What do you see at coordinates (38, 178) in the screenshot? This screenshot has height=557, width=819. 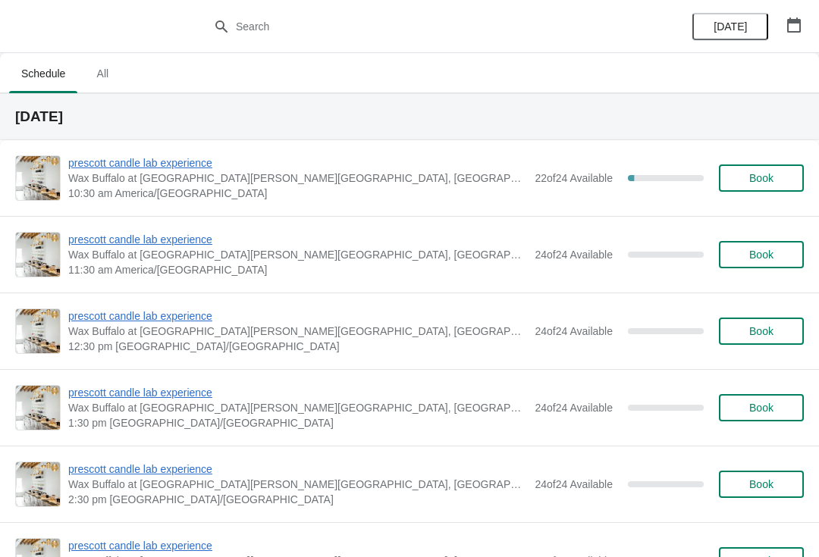 I see `img: prescott candle lab experience | Wax Buffalo at Prescott, Prescott Avenue, Lincoln, NE, USA | 10:...` at bounding box center [38, 178].